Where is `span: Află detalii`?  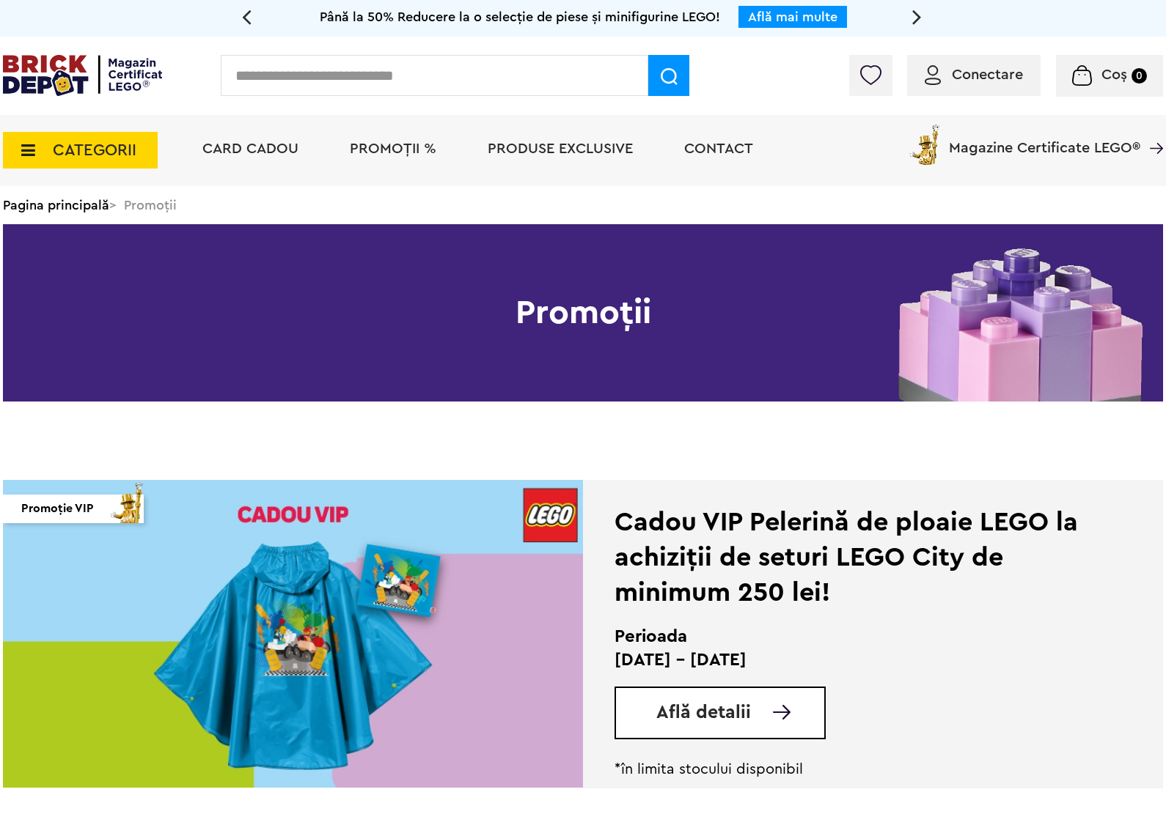 span: Află detalii is located at coordinates (703, 713).